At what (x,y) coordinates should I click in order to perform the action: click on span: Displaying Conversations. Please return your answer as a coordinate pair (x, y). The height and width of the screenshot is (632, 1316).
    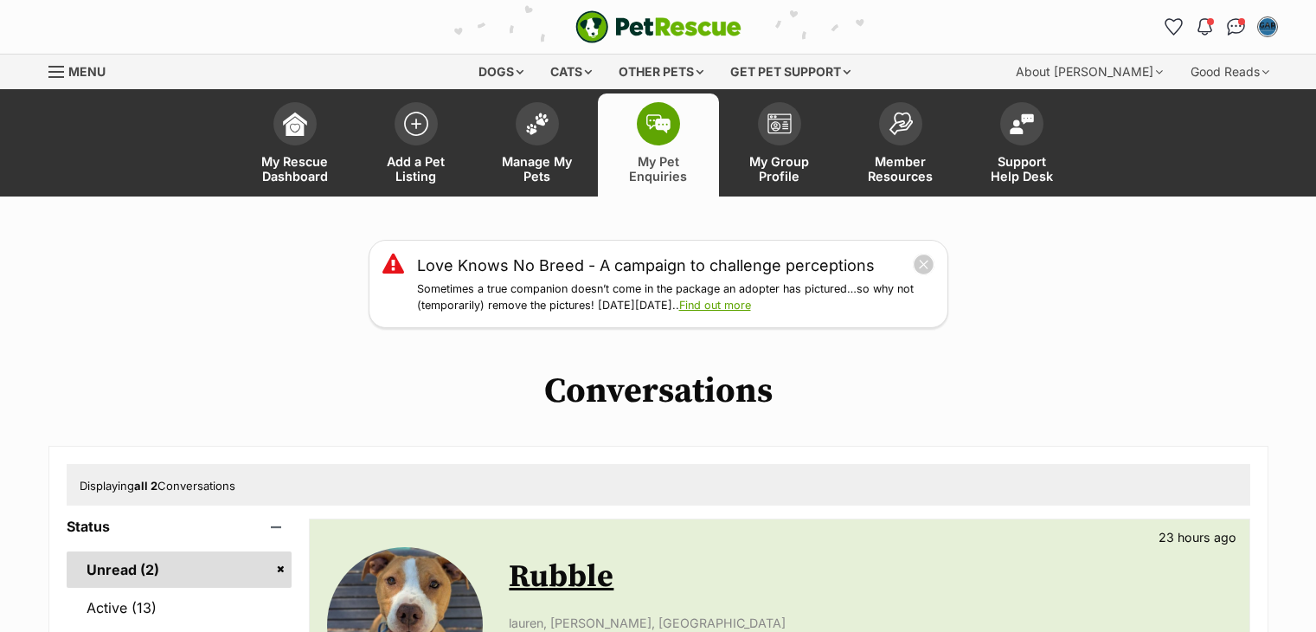
    Looking at the image, I should click on (157, 485).